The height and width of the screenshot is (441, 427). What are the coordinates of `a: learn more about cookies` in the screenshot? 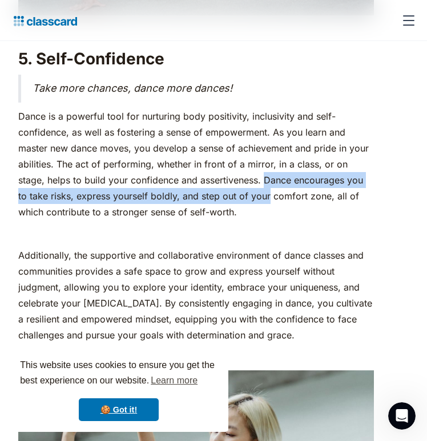 It's located at (174, 381).